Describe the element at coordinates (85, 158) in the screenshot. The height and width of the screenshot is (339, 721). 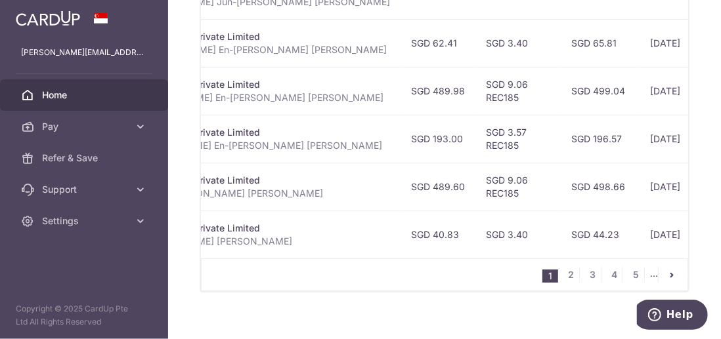
I see `span: Refer & Save` at that location.